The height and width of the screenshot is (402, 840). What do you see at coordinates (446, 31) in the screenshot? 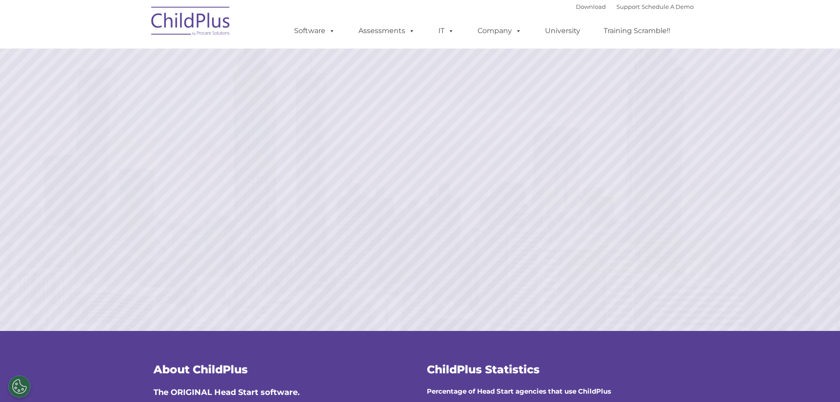
I see `a: IT` at bounding box center [446, 31].